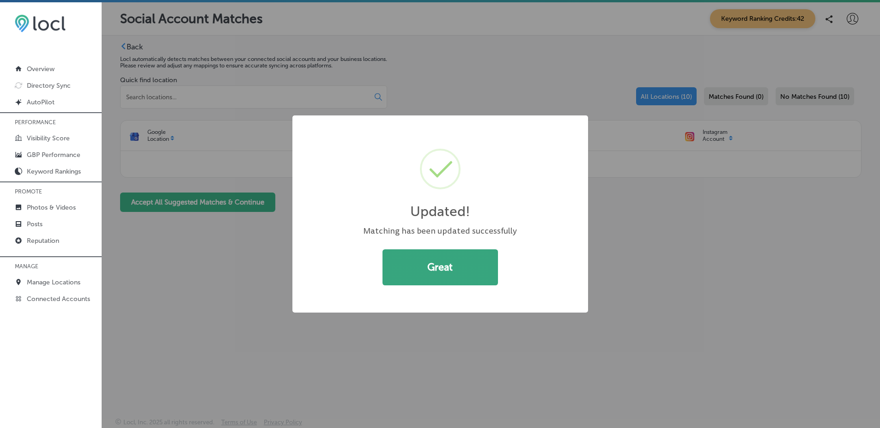 The height and width of the screenshot is (428, 880). What do you see at coordinates (43, 241) in the screenshot?
I see `p: Reputation` at bounding box center [43, 241].